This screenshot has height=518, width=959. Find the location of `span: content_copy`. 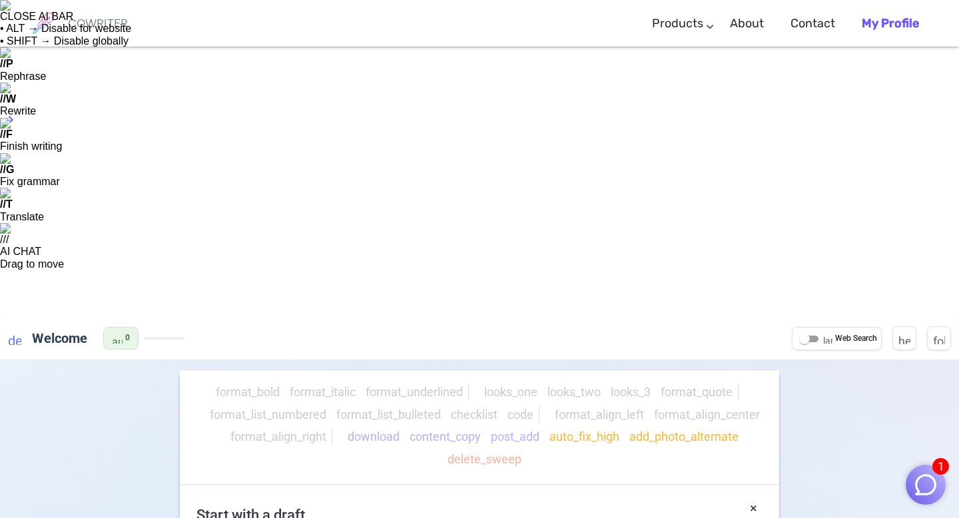

span: content_copy is located at coordinates (445, 436).